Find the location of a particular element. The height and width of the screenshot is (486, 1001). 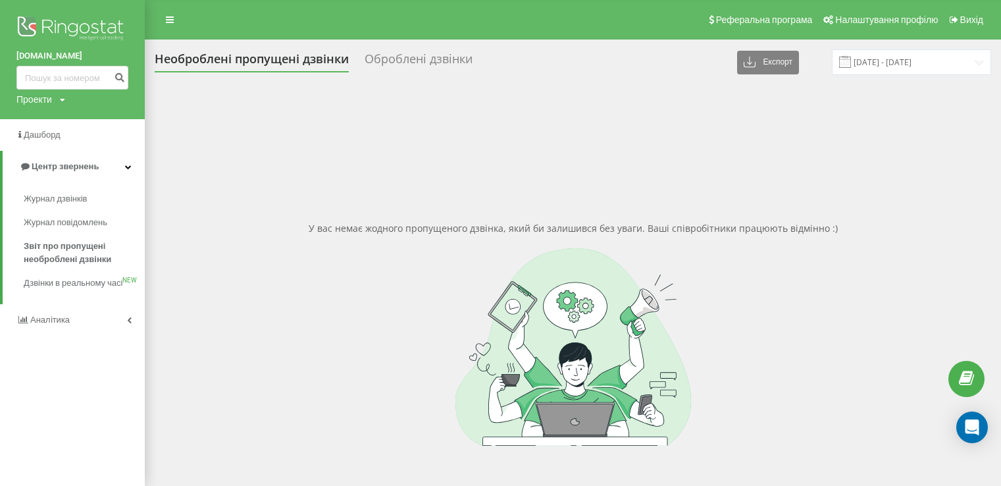

span: Налаштування профілю is located at coordinates (887, 20).